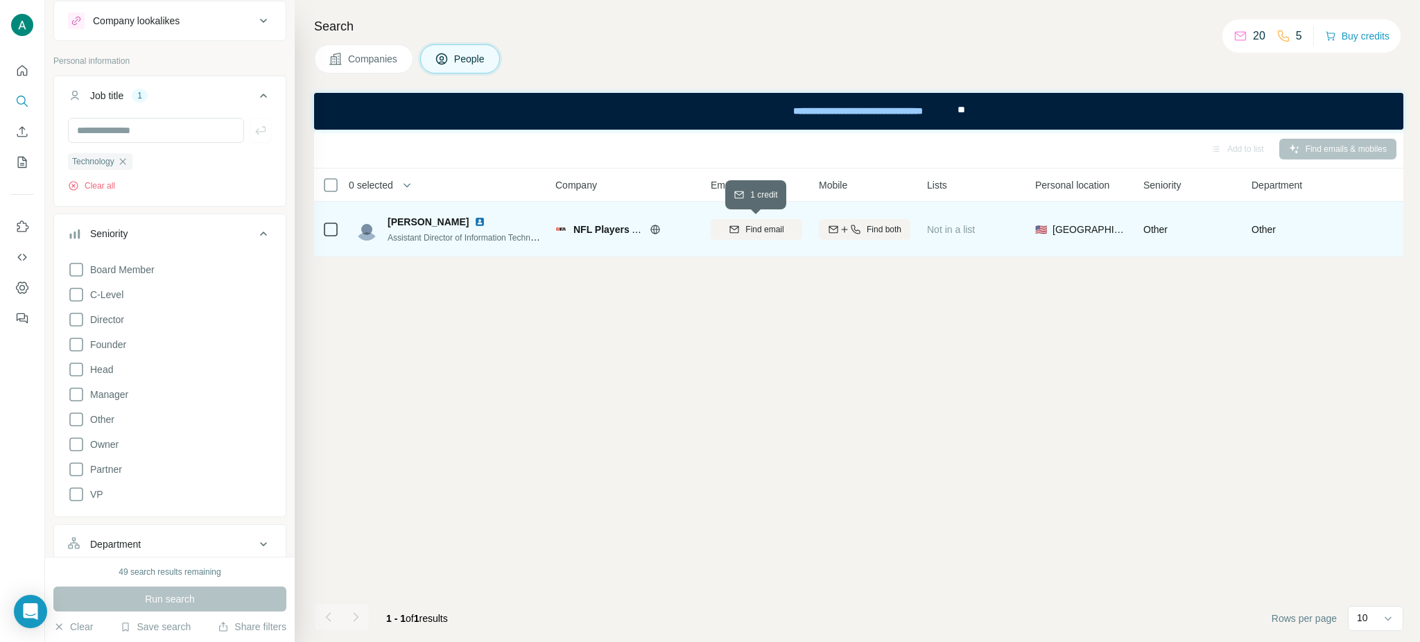  Describe the element at coordinates (22, 162) in the screenshot. I see `button: My lists` at that location.